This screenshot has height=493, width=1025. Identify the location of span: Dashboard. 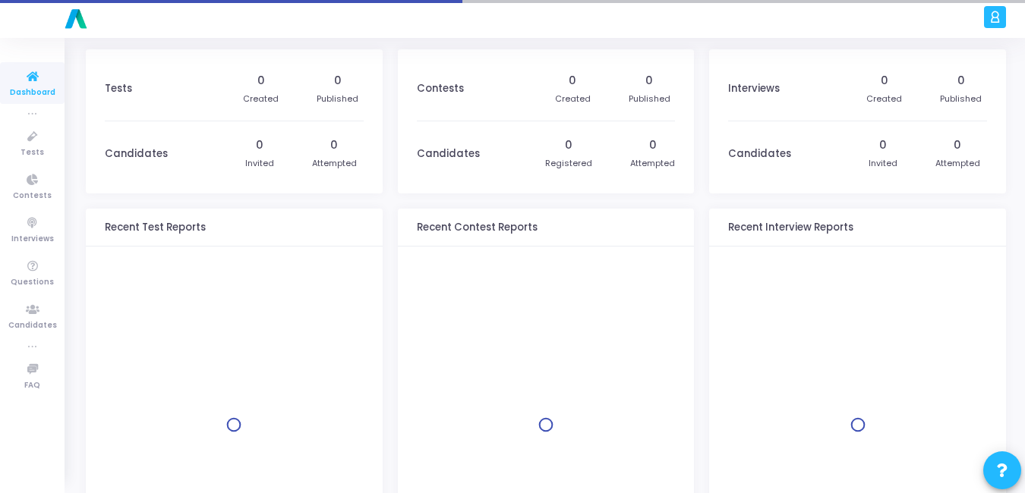
(33, 93).